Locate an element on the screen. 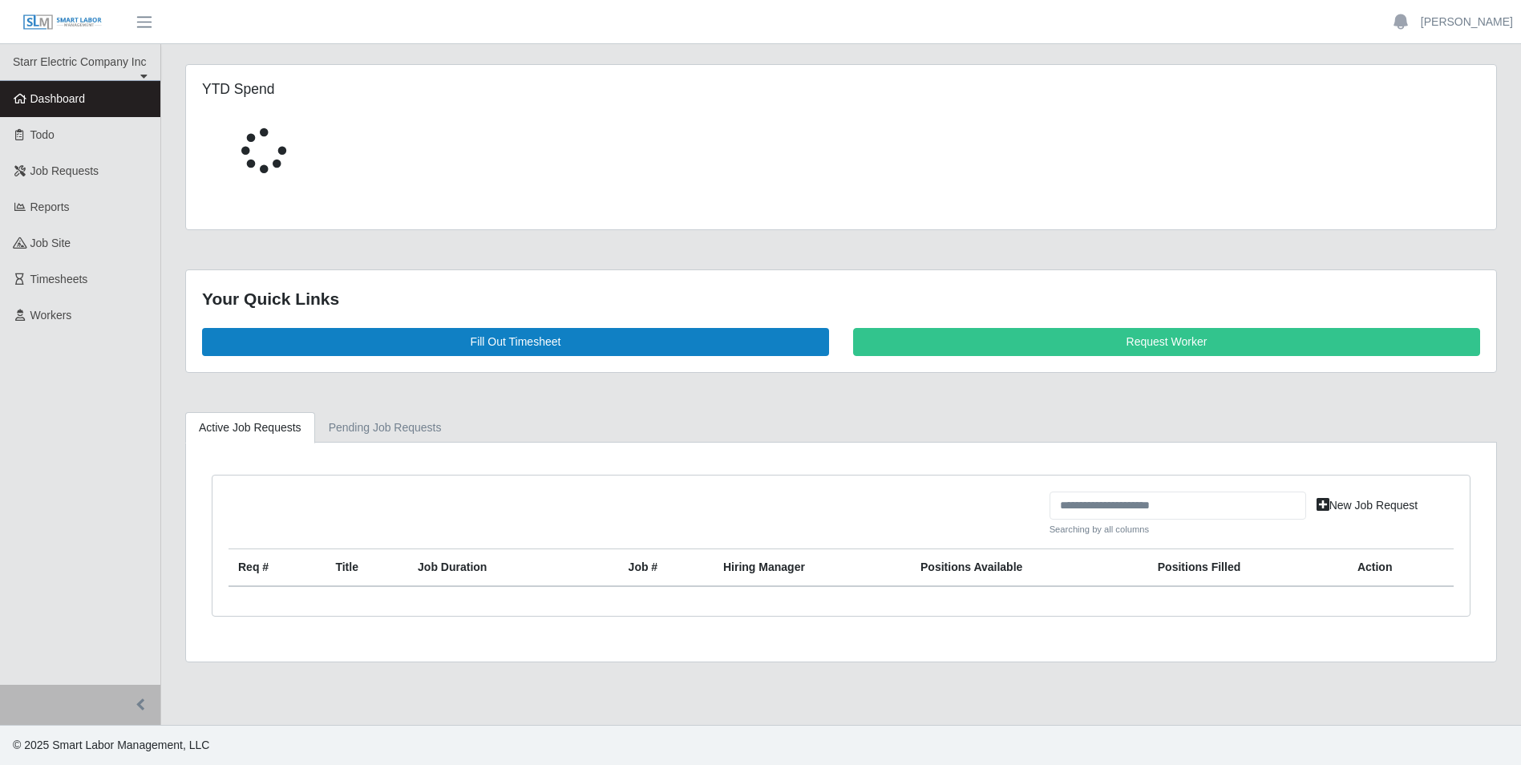 This screenshot has width=1521, height=765. h5: YTD Spend is located at coordinates (406, 89).